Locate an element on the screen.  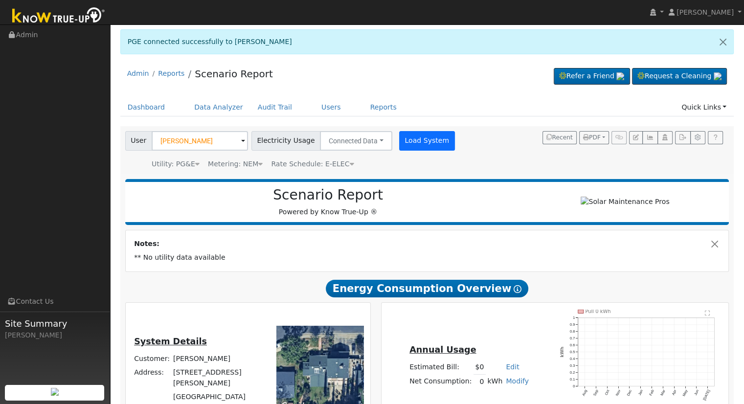
text: 0.8 is located at coordinates (573, 331).